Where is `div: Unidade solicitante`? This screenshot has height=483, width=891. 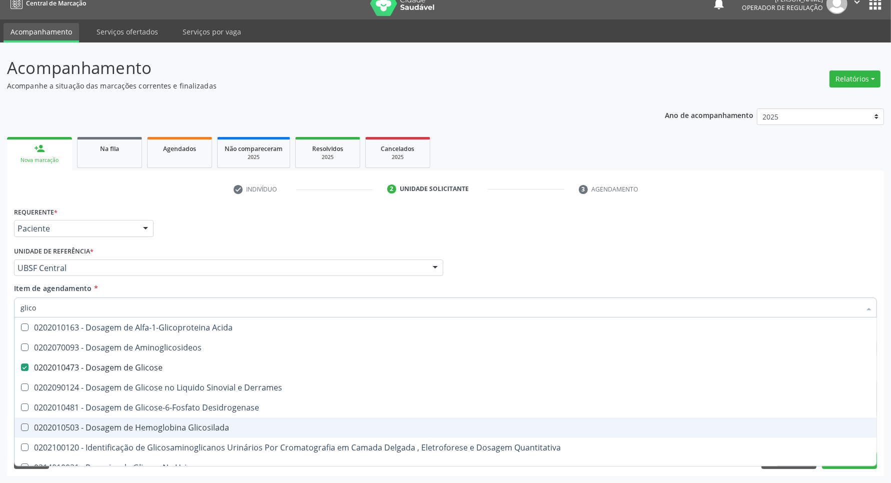 div: Unidade solicitante is located at coordinates (434, 189).